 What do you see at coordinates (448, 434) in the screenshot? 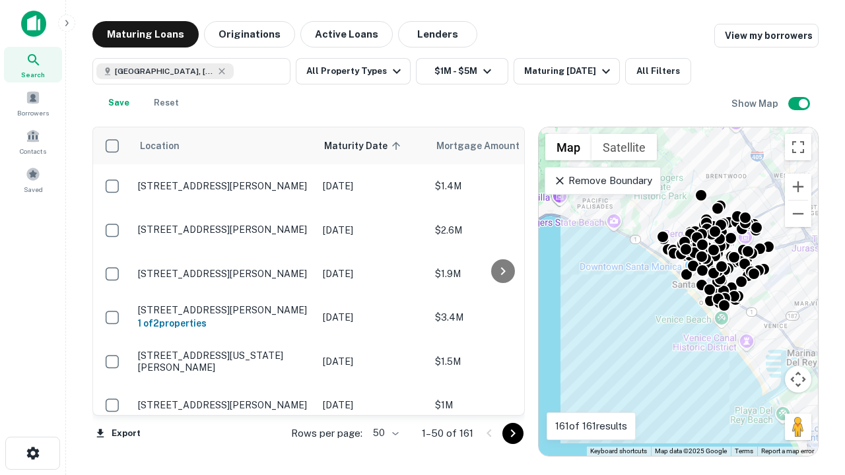
I see `p: 1–50 of 161` at bounding box center [448, 434].